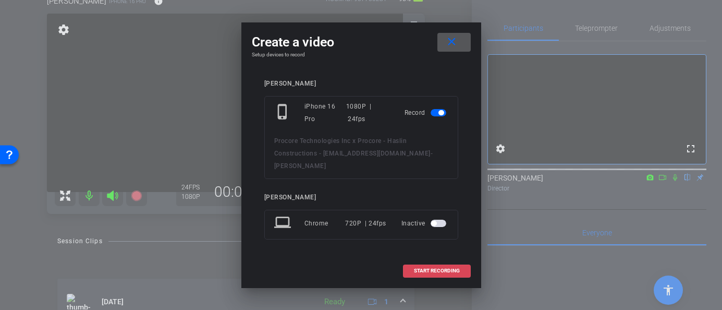 The image size is (722, 310). Describe the element at coordinates (366, 223) in the screenshot. I see `div: 720P | 24fps` at that location.